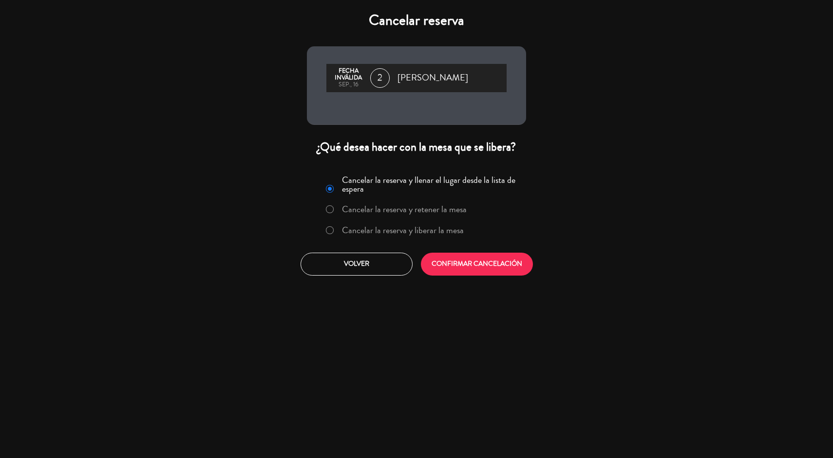 The width and height of the screenshot is (833, 458). What do you see at coordinates (417, 147) in the screenshot?
I see `div: ¿Qué desea hacer con la mesa que se libera?` at bounding box center [417, 147].